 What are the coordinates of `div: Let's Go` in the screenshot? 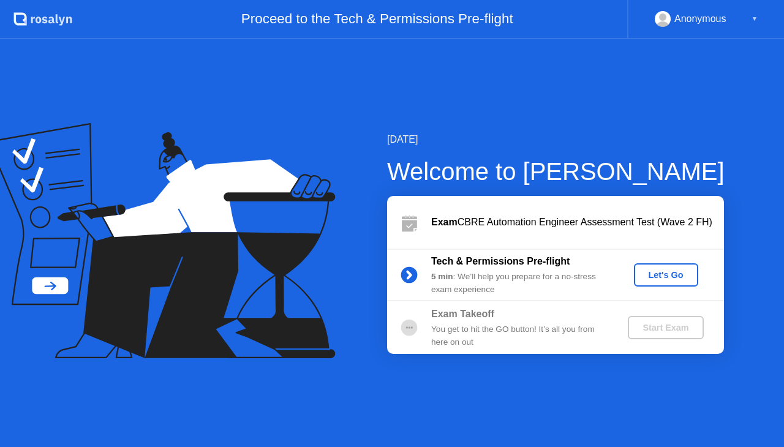 It's located at (666, 275).